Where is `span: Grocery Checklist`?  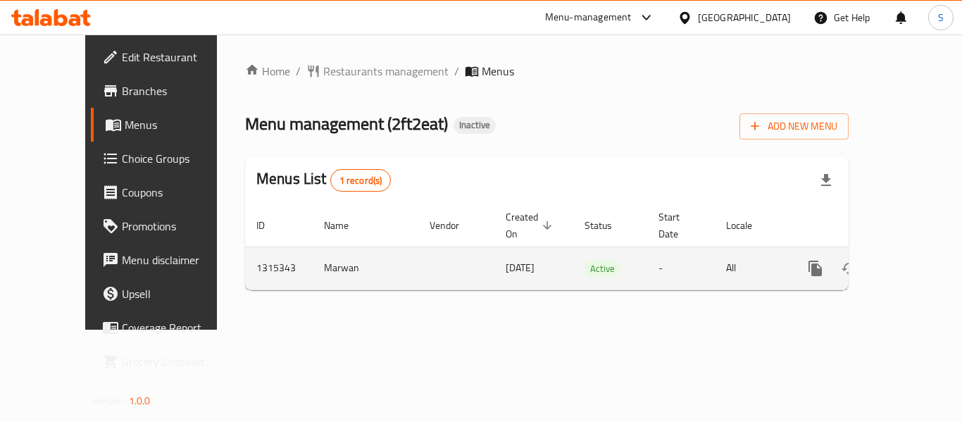
span: Grocery Checklist is located at coordinates (178, 361).